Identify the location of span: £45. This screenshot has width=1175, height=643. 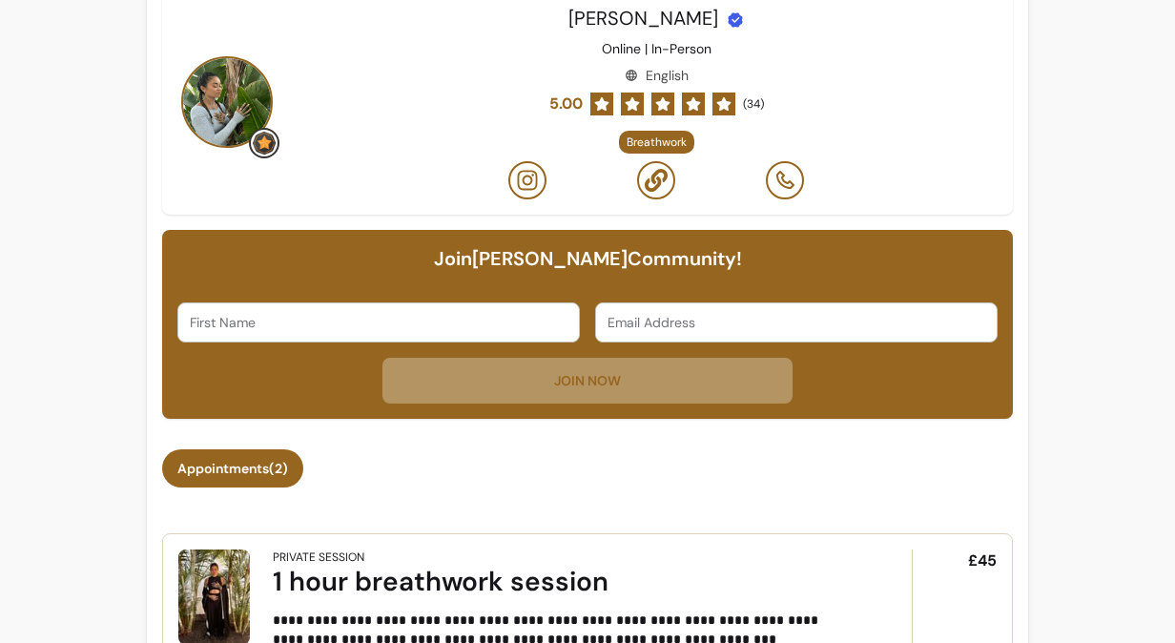
(982, 561).